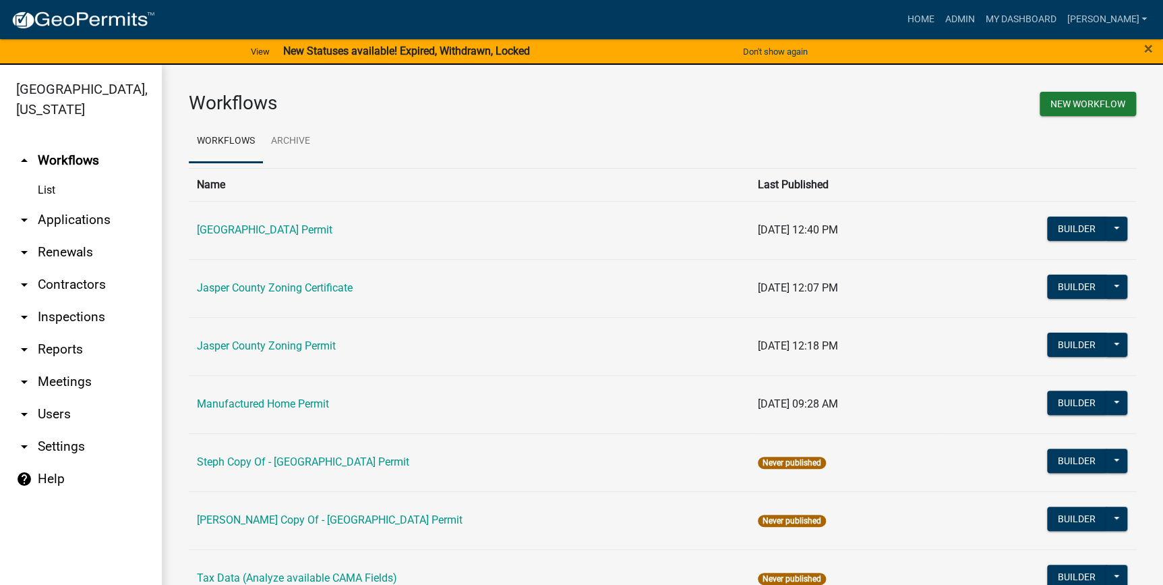  Describe the element at coordinates (1088, 104) in the screenshot. I see `button: New Workflow` at that location.